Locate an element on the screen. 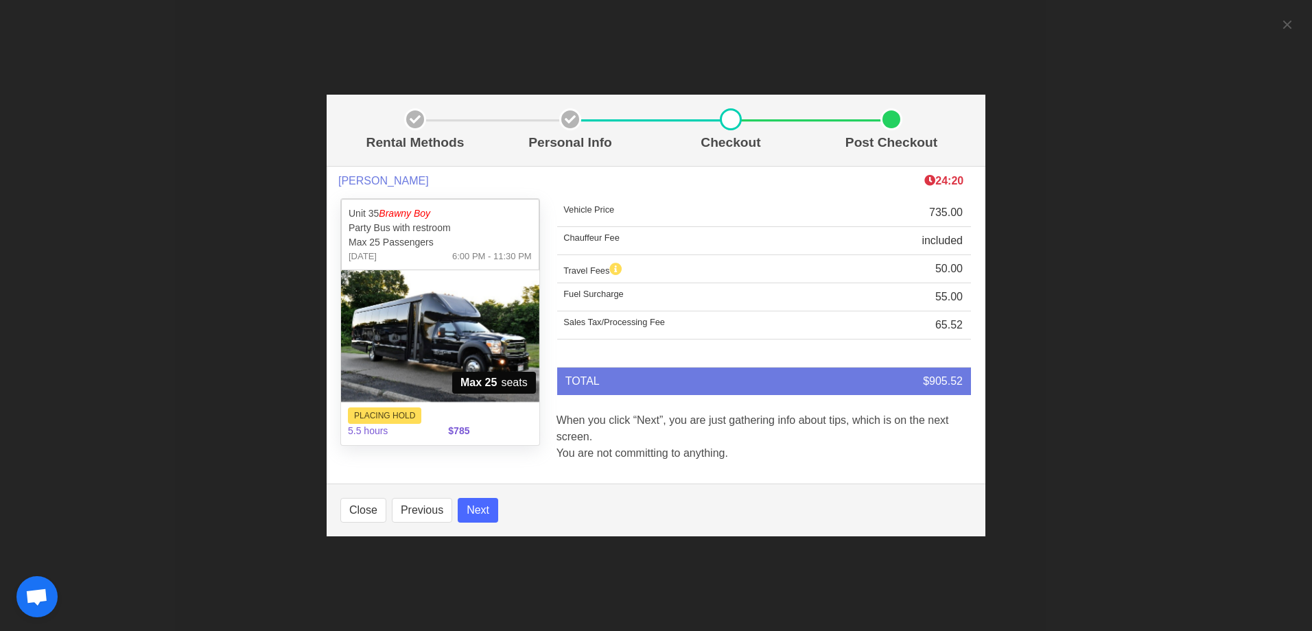  td: 65.52 is located at coordinates (902, 325).